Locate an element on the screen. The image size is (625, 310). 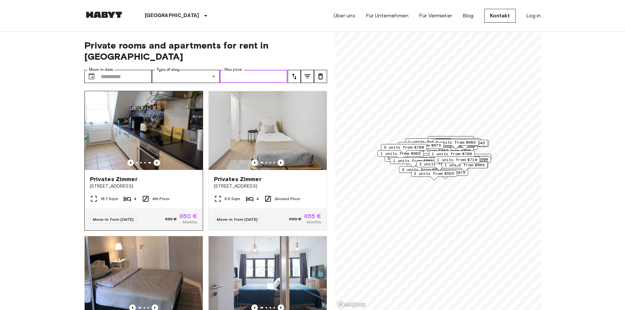
a: Log in is located at coordinates (533, 16).